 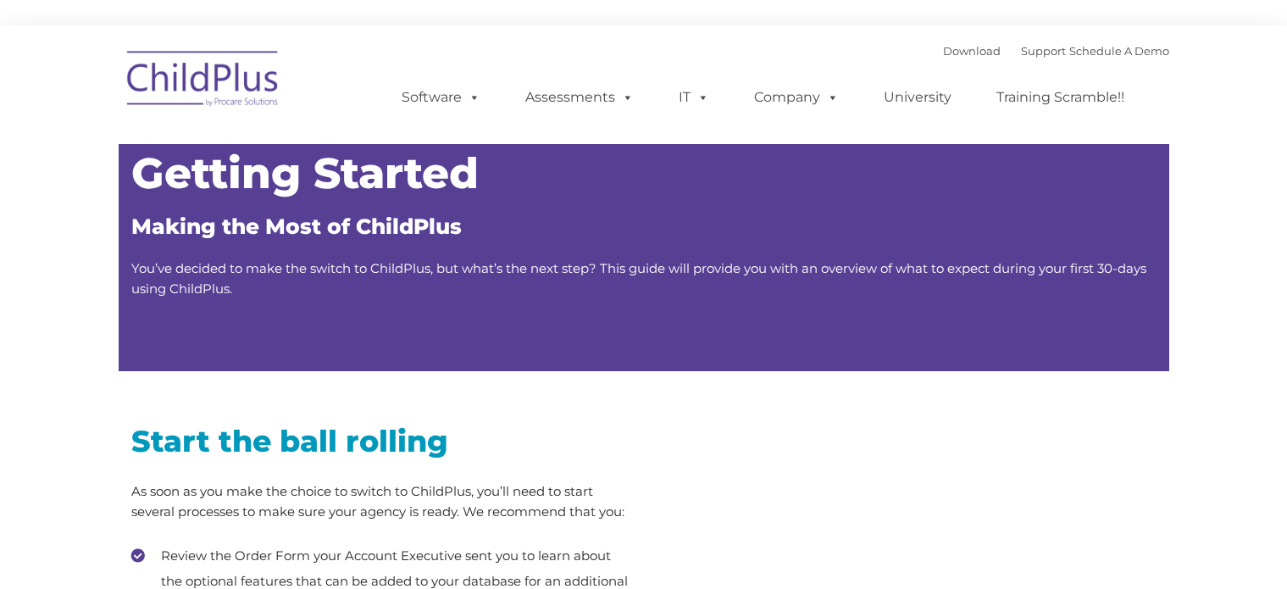 What do you see at coordinates (639, 278) in the screenshot?
I see `span: You’ve decided to make the switch to ChildPlus, but what’s the next step? This guide will provide...` at bounding box center [639, 278].